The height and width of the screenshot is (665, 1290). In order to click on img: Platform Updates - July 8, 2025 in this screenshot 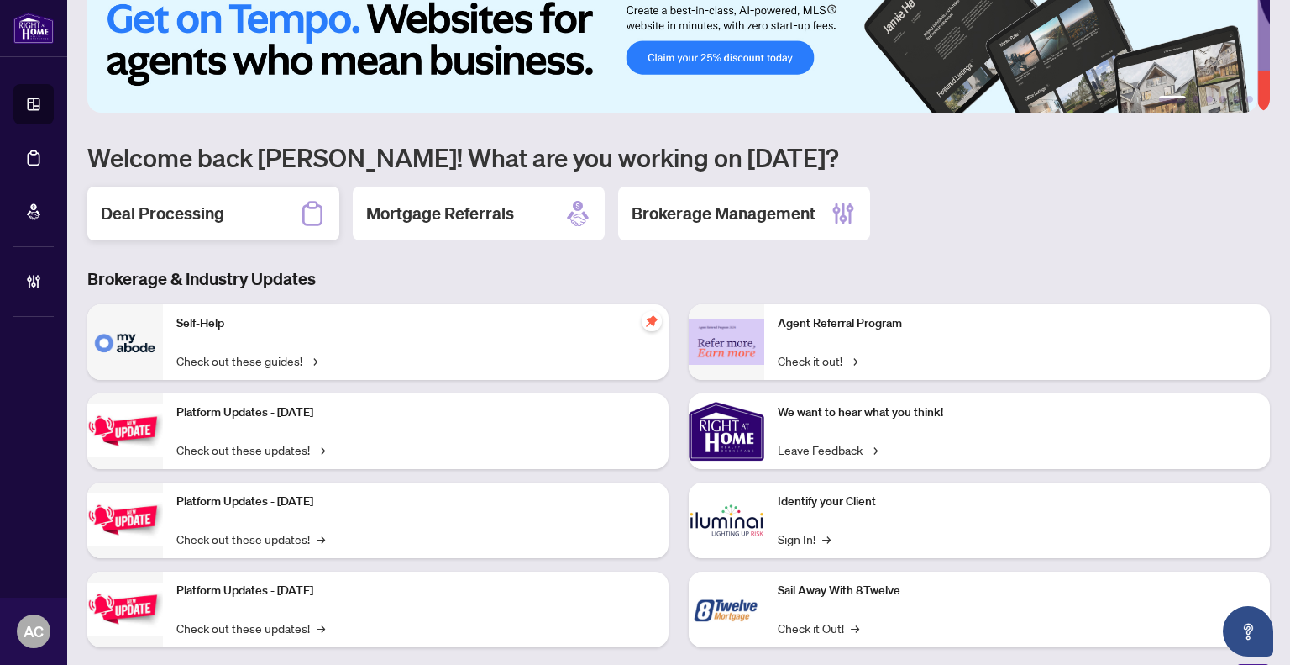, I will do `click(125, 519)`.